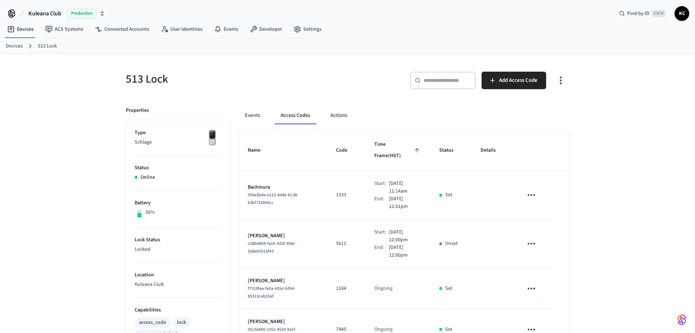 The image size is (695, 333). What do you see at coordinates (178, 168) in the screenshot?
I see `p: Status` at bounding box center [178, 168].